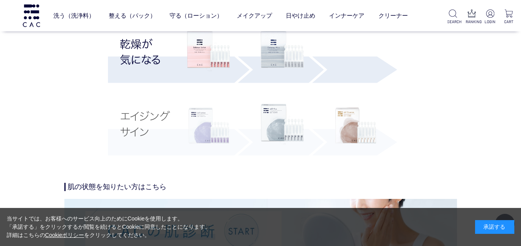 This screenshot has width=521, height=246. Describe the element at coordinates (495, 227) in the screenshot. I see `div: 承諾する` at that location.